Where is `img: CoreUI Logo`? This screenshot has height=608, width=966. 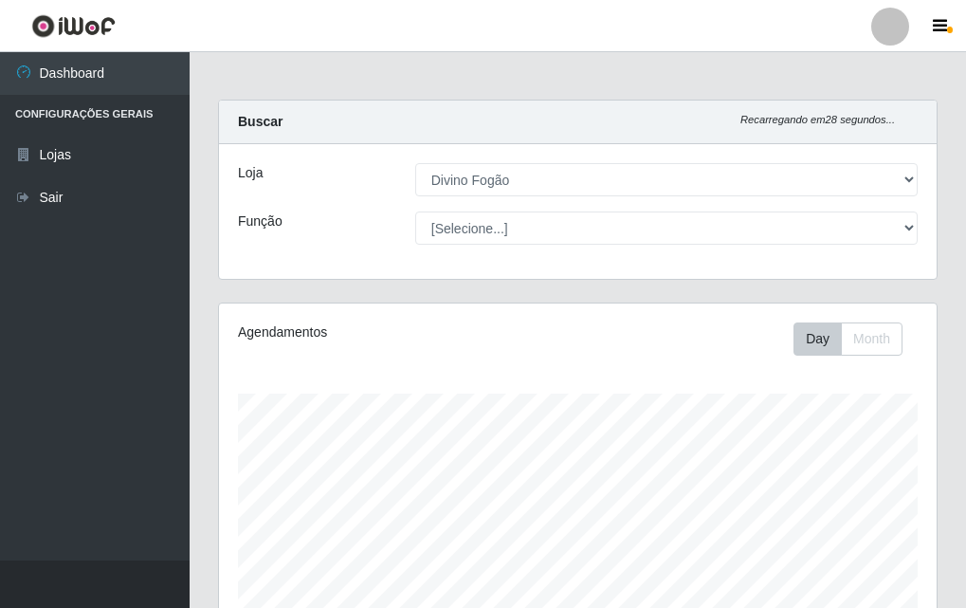
img: CoreUI Logo is located at coordinates (73, 26).